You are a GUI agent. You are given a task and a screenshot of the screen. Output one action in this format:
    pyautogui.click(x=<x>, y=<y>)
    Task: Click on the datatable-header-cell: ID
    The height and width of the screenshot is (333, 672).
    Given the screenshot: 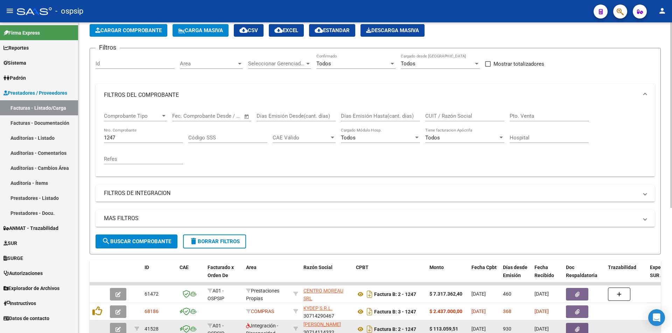 What is the action you would take?
    pyautogui.click(x=159, y=276)
    